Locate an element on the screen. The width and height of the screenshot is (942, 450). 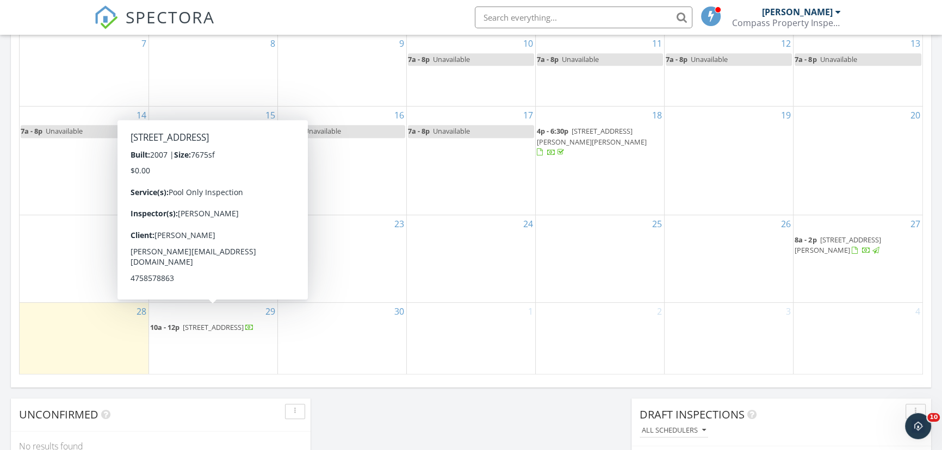
a: Go to October 2, 2025 is located at coordinates (659, 312).